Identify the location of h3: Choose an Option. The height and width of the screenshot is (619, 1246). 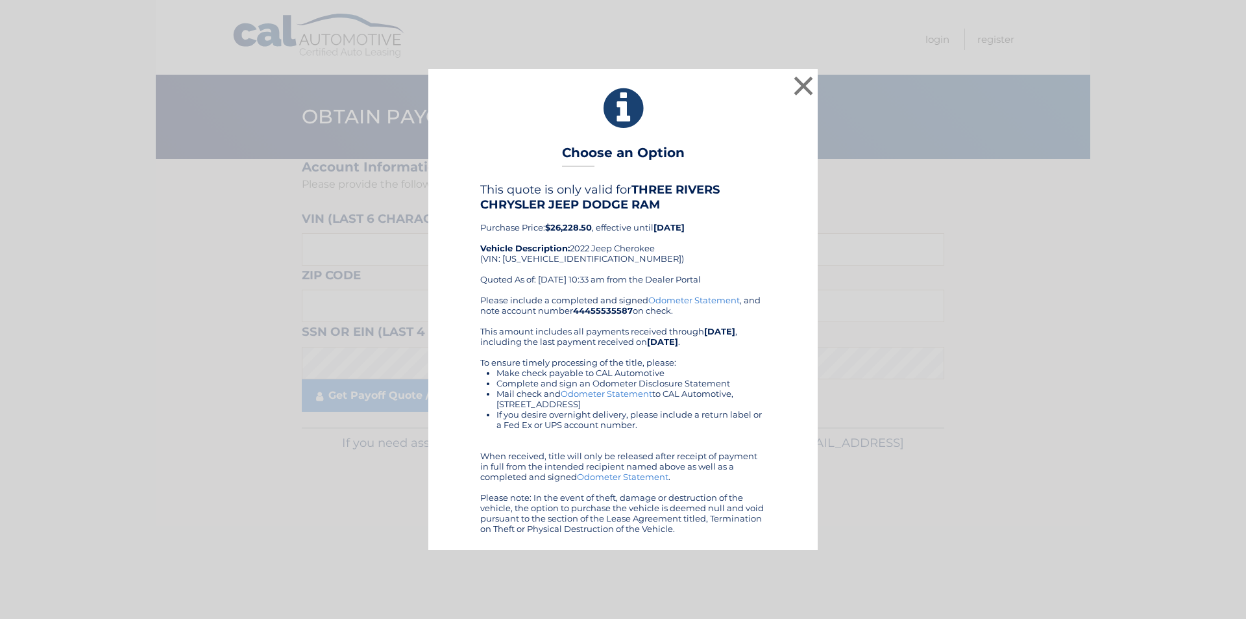
(623, 156).